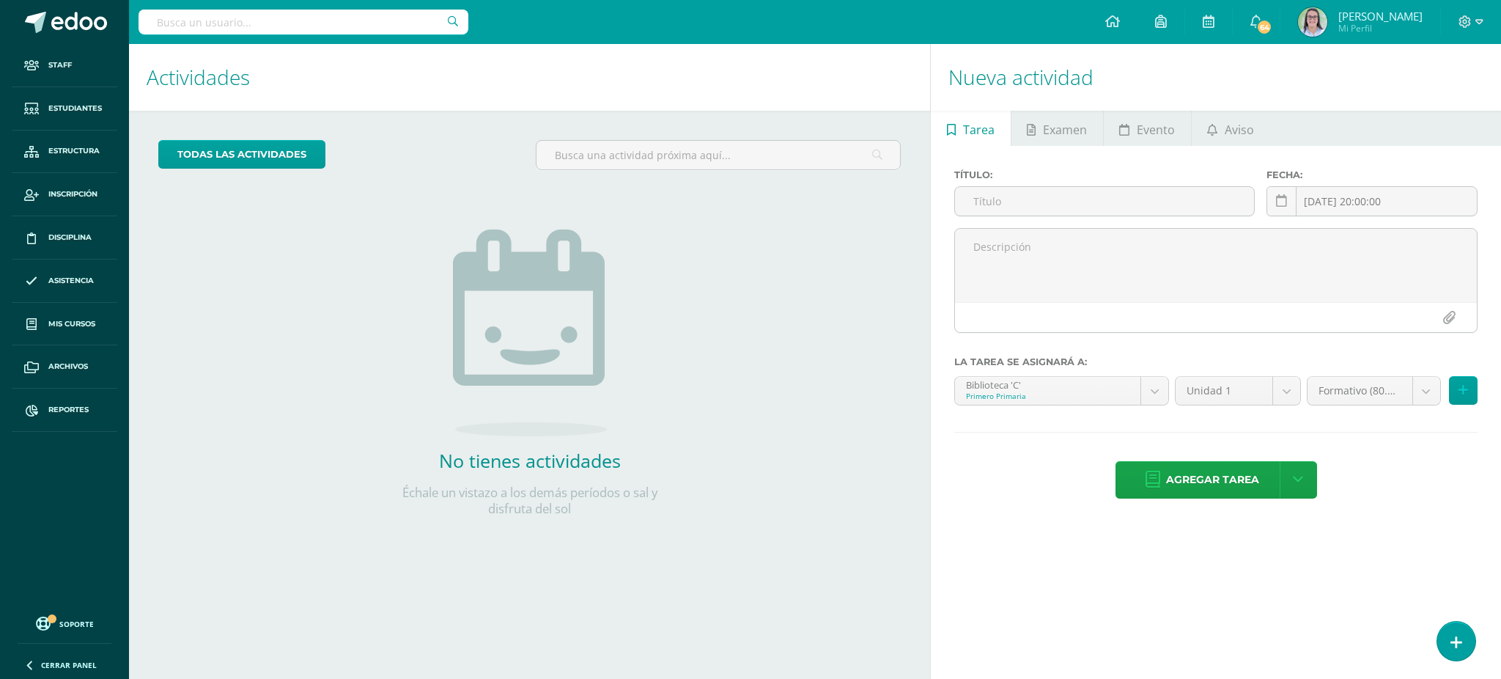 The width and height of the screenshot is (1501, 679). I want to click on span: Asistencia, so click(71, 281).